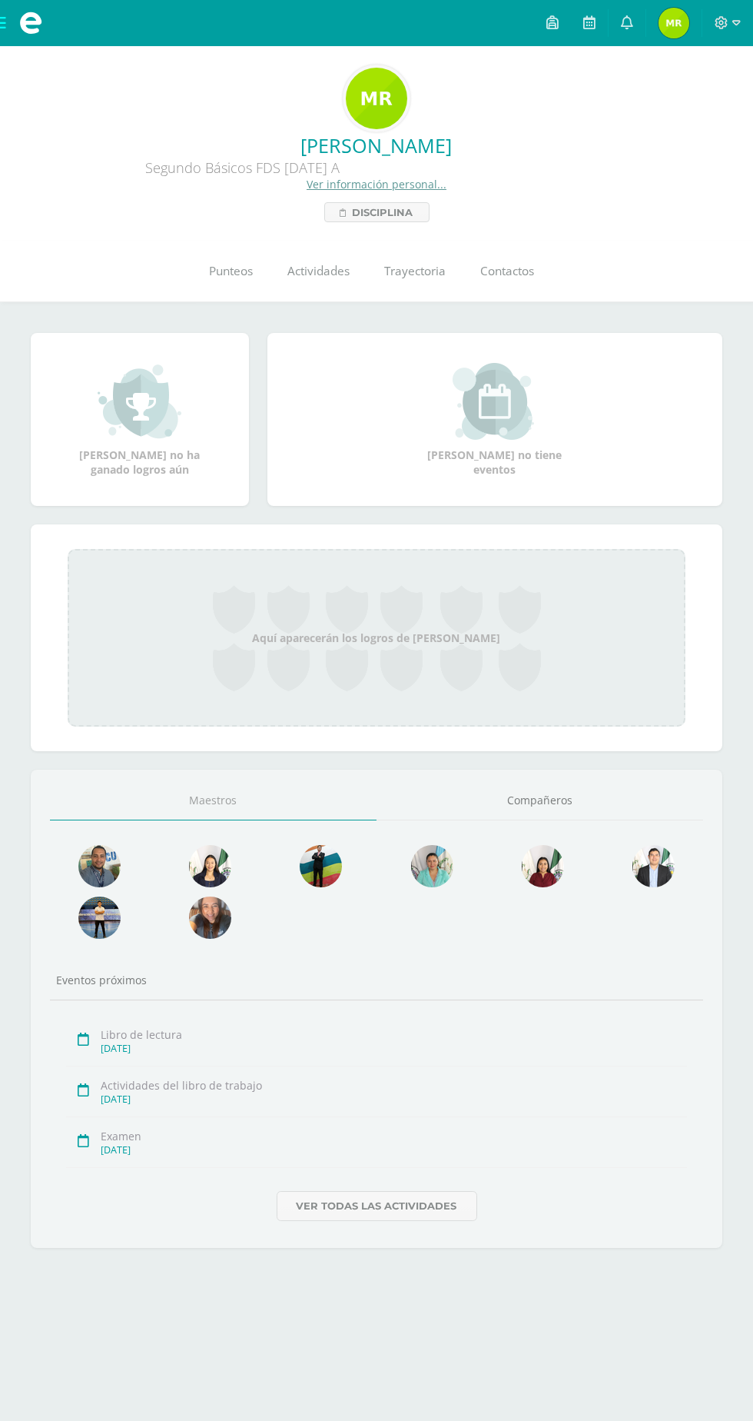  I want to click on a: Actividades, so click(319, 271).